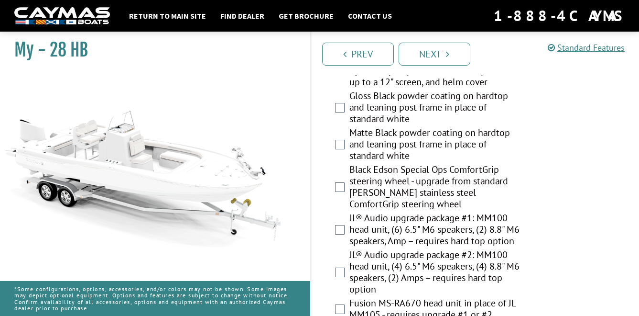 This screenshot has width=639, height=316. Describe the element at coordinates (436, 108) in the screenshot. I see `label: Gloss Black powder coating on hardtop and leaning post frame in place of standard white` at that location.